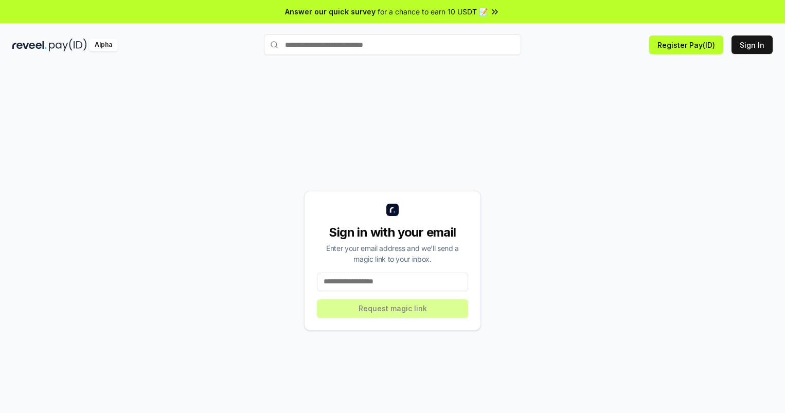 This screenshot has width=785, height=413. What do you see at coordinates (392, 232) in the screenshot?
I see `div: Sign in with your email` at bounding box center [392, 232].